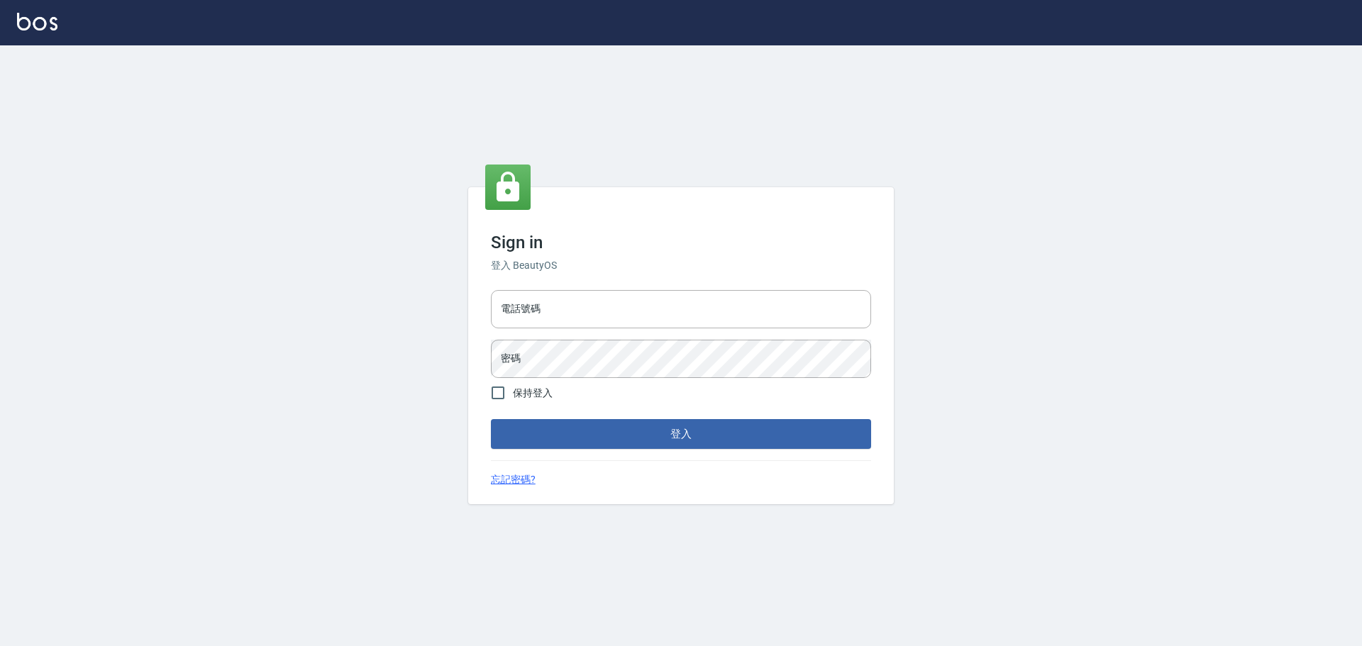  Describe the element at coordinates (681, 265) in the screenshot. I see `h6: 登入 BeautyOS` at that location.